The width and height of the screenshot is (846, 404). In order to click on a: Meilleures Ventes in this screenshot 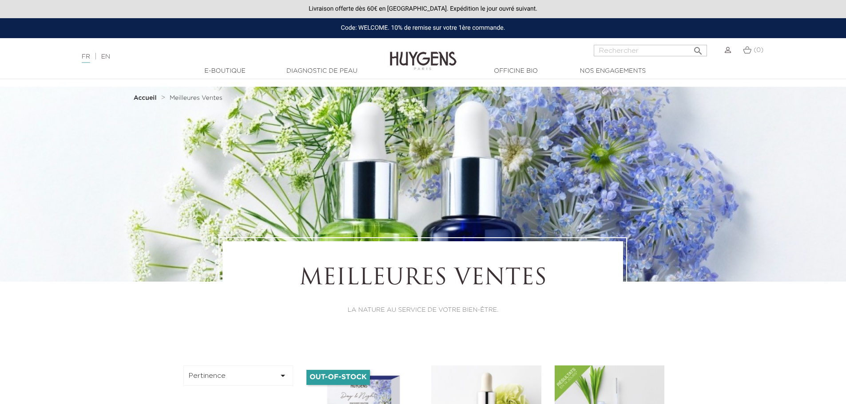, I will do `click(196, 98)`.